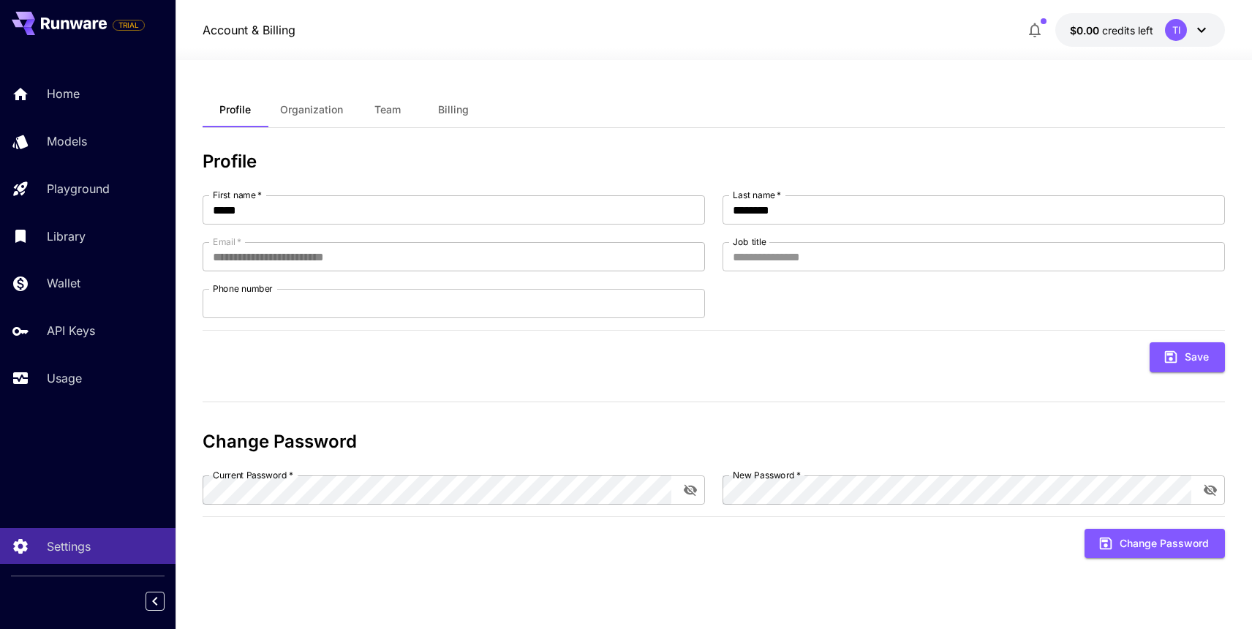 The image size is (1252, 629). I want to click on label: Phone number, so click(243, 288).